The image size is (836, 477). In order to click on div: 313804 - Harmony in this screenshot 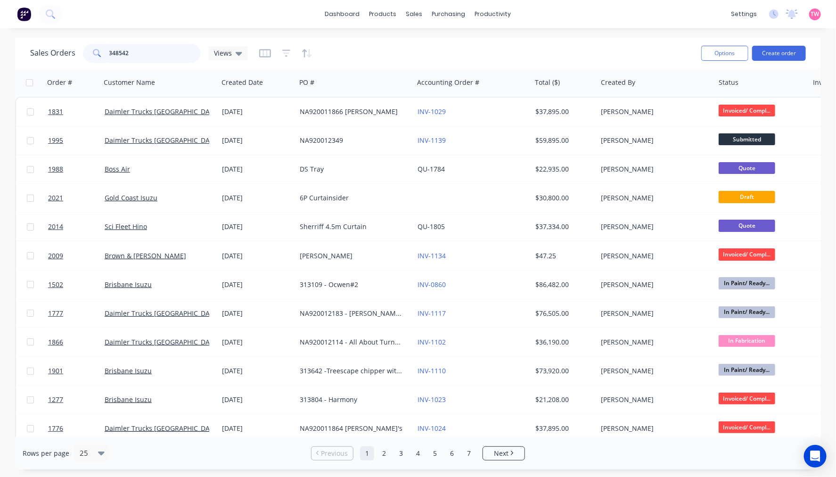, I will do `click(352, 400)`.